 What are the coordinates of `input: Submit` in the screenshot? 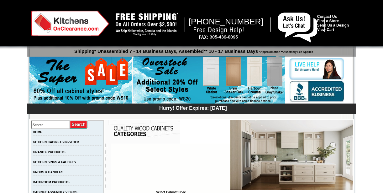 It's located at (79, 125).